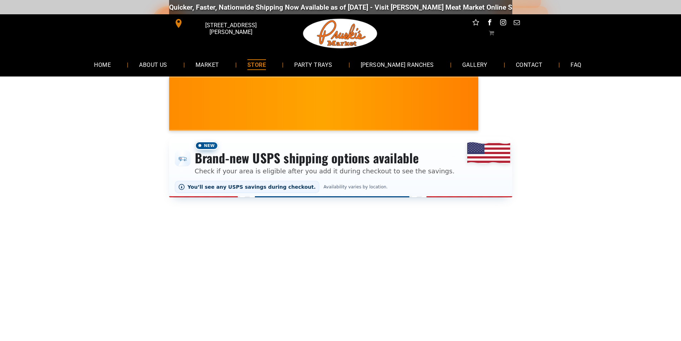 The height and width of the screenshot is (341, 681). Describe the element at coordinates (207, 146) in the screenshot. I see `span: New` at that location.